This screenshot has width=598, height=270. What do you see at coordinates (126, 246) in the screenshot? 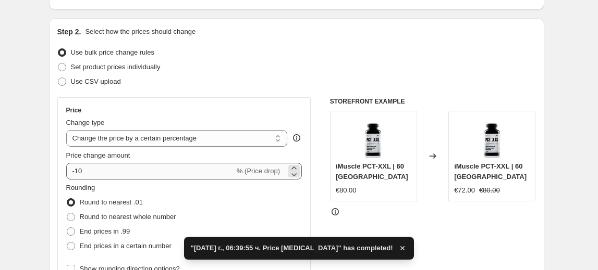
I see `span: End prices in a certain number` at bounding box center [126, 246].